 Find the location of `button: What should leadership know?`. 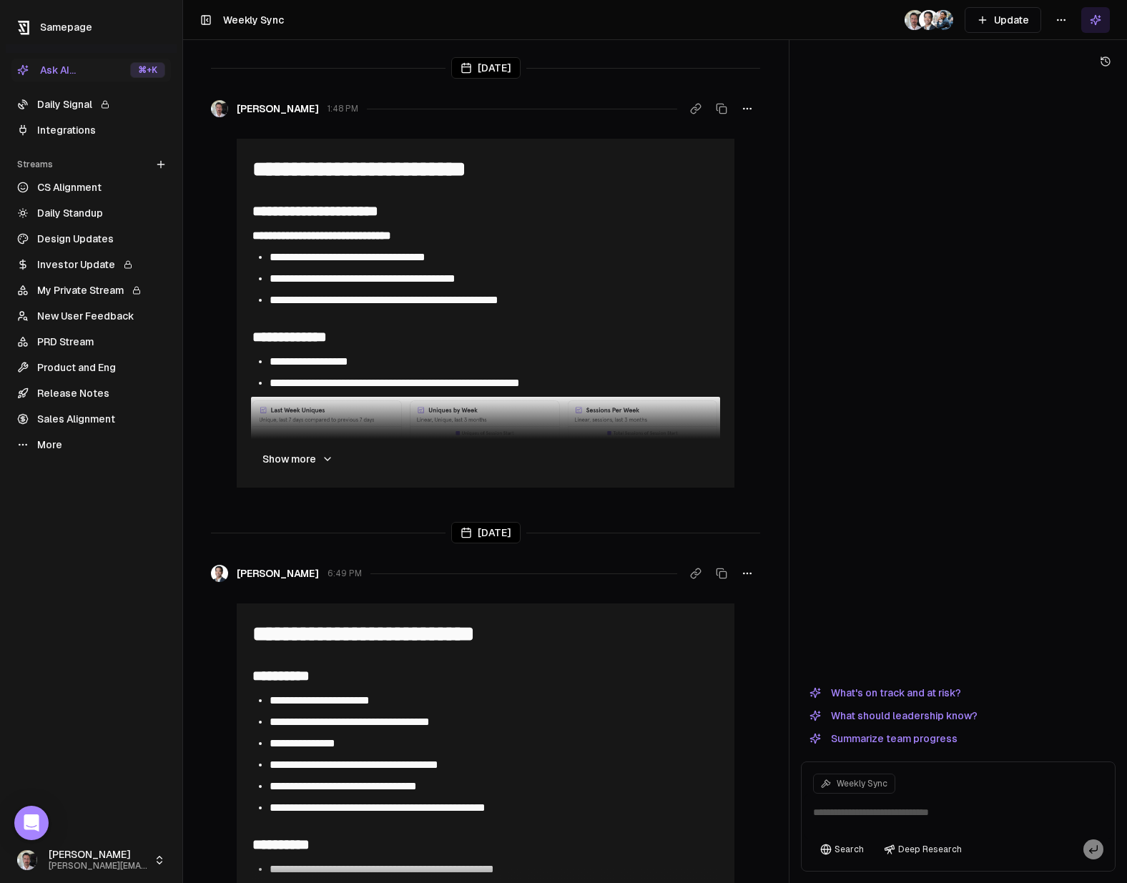

button: What should leadership know? is located at coordinates (893, 716).